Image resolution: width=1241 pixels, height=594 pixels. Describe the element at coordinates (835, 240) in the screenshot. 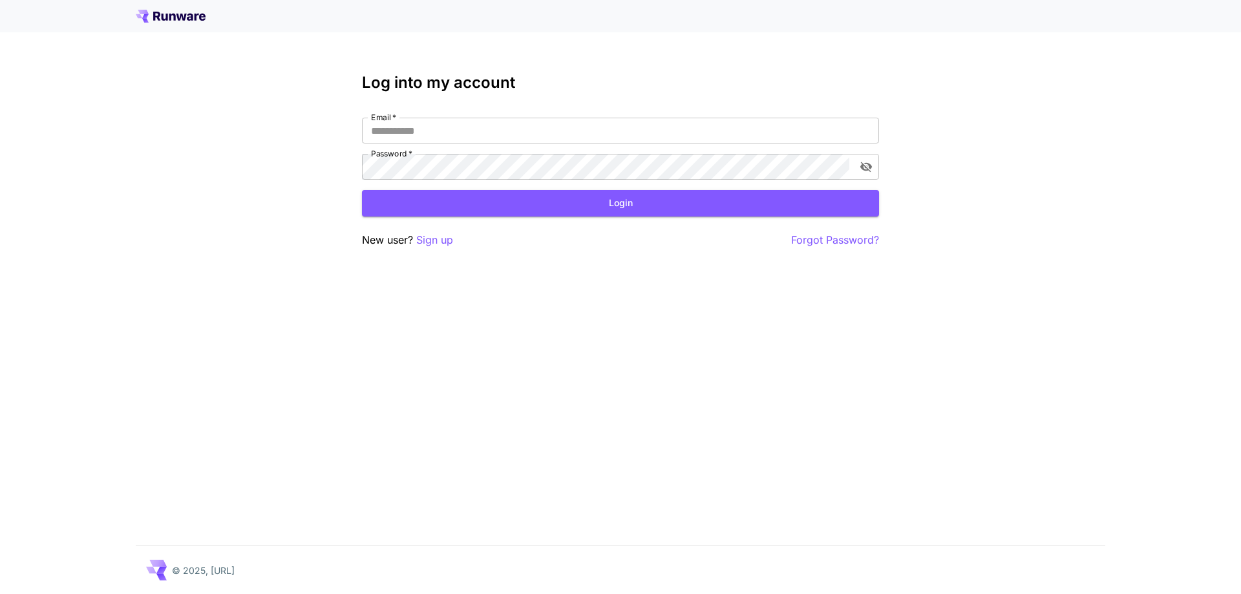

I see `p: Forgot Password?` at that location.